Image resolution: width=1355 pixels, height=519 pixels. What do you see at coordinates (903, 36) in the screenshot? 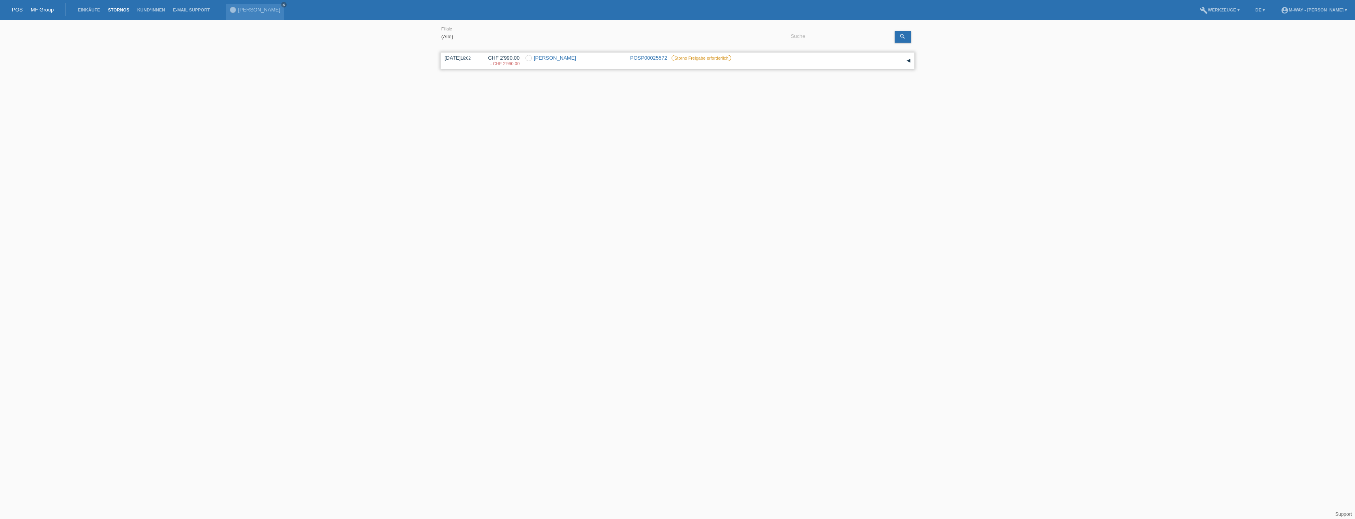
I see `i: search` at bounding box center [903, 36].